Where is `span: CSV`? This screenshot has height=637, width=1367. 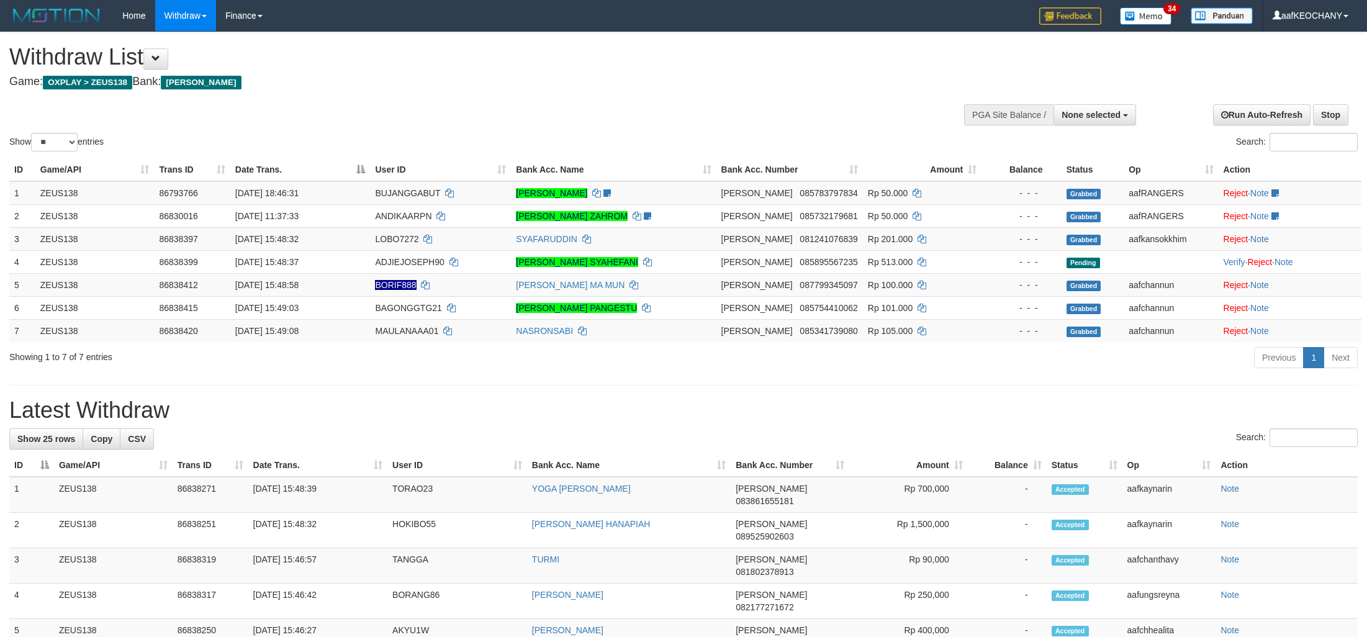
span: CSV is located at coordinates (137, 439).